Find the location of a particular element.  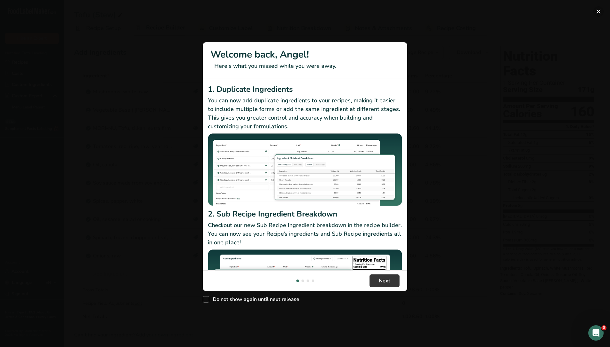

h1: Welcome back, Angel! is located at coordinates (305, 54).